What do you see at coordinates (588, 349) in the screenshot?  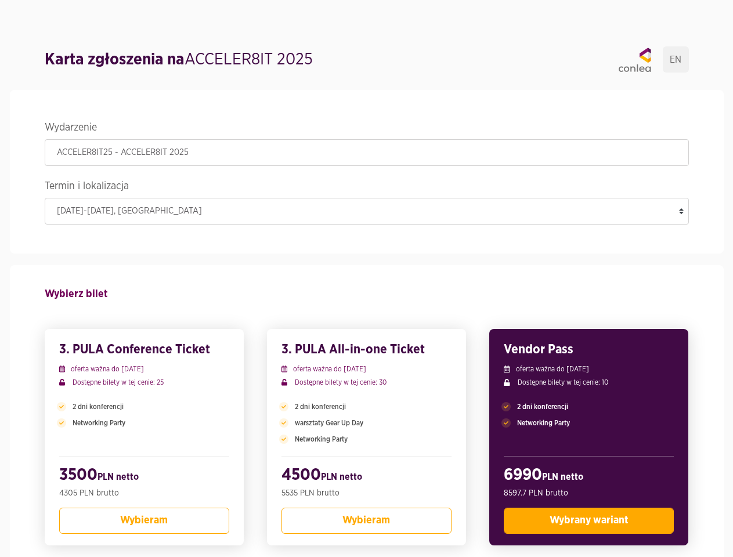 I see `h3: Vendor Pass` at bounding box center [588, 349].